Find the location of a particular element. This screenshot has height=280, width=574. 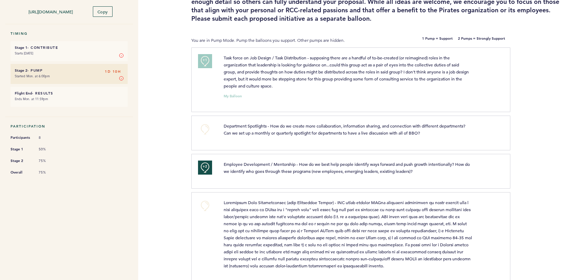

h6: - Results is located at coordinates (69, 93).